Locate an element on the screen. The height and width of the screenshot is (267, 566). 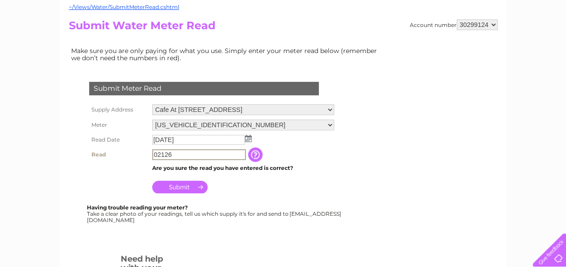
th: Read Date is located at coordinates (118, 140).